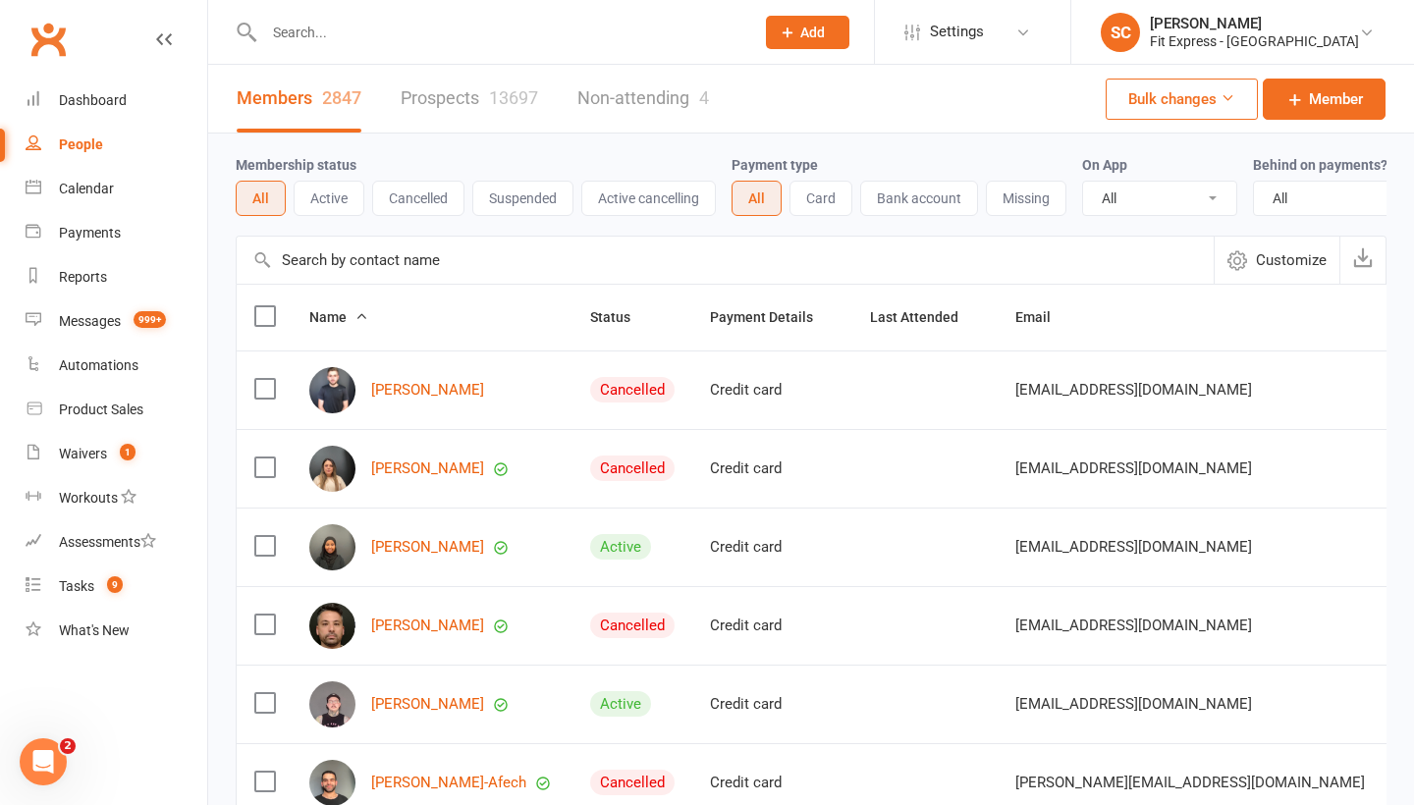 This screenshot has height=805, width=1414. What do you see at coordinates (1105, 165) in the screenshot?
I see `label: On App` at bounding box center [1105, 165].